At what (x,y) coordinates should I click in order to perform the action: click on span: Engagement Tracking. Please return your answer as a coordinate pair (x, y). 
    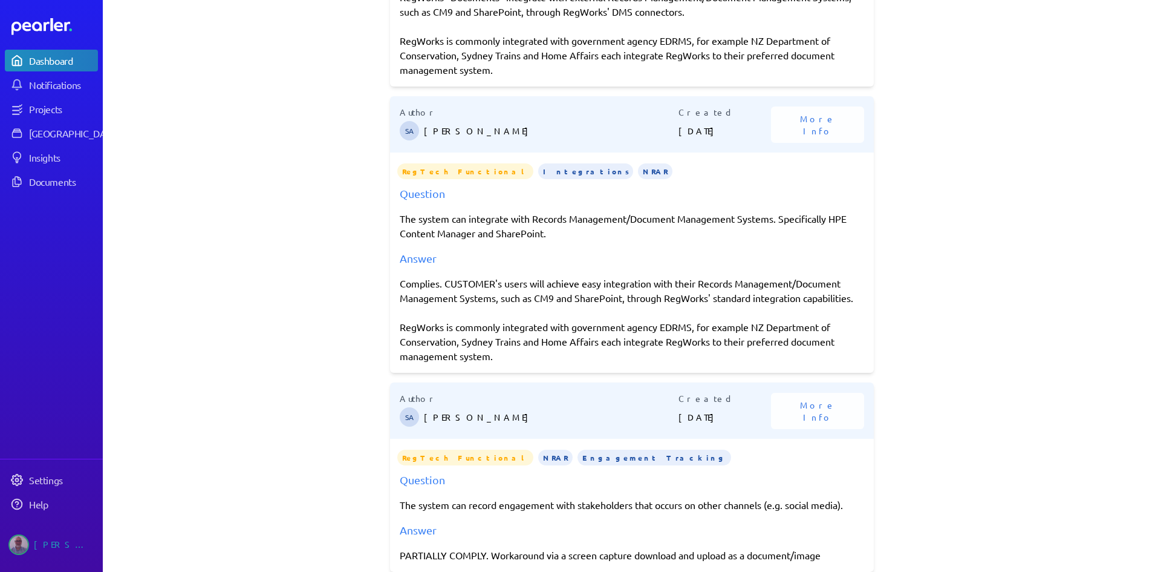
    Looking at the image, I should click on (654, 457).